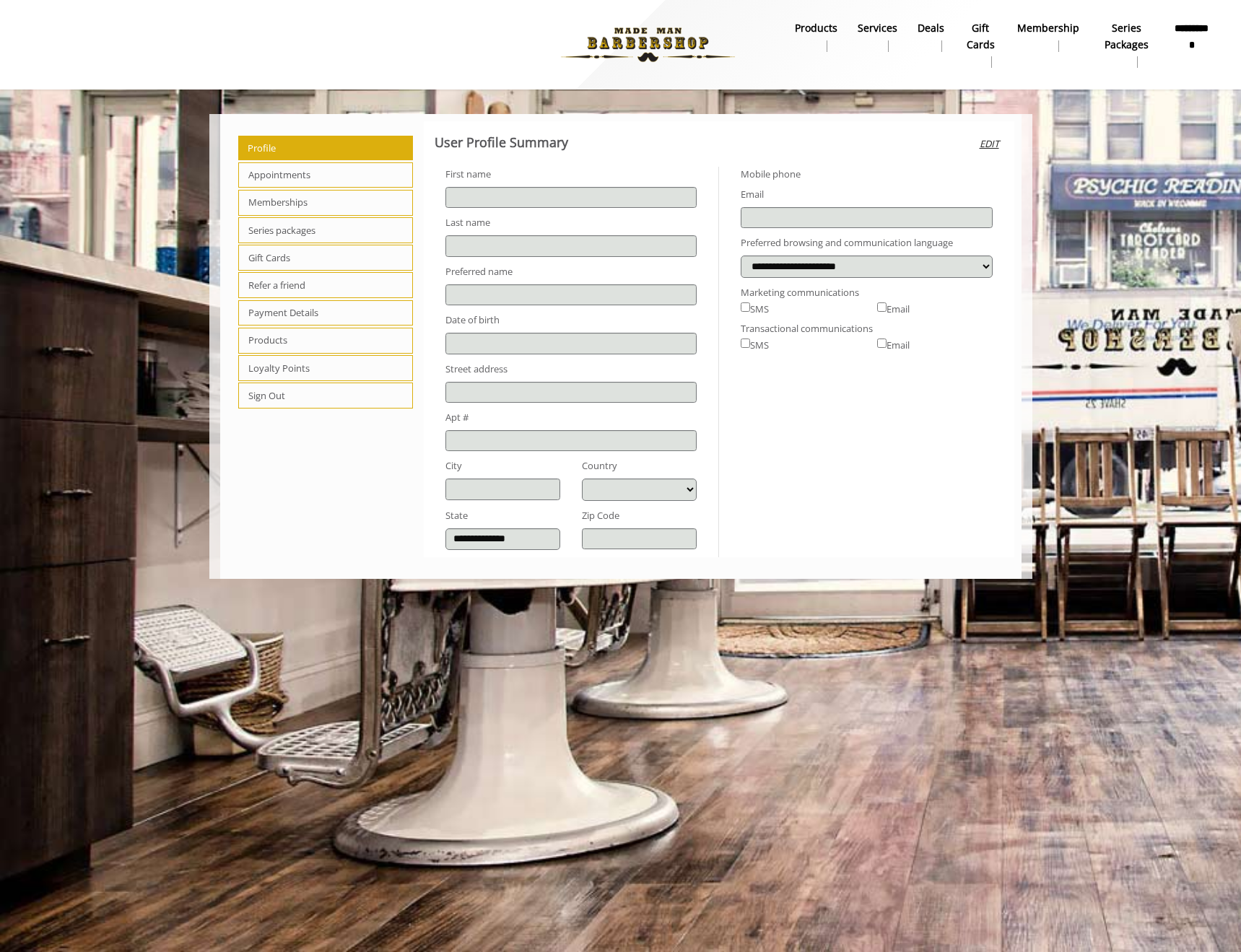 The image size is (1241, 952). Describe the element at coordinates (816, 36) in the screenshot. I see `a: Productsproducts` at that location.